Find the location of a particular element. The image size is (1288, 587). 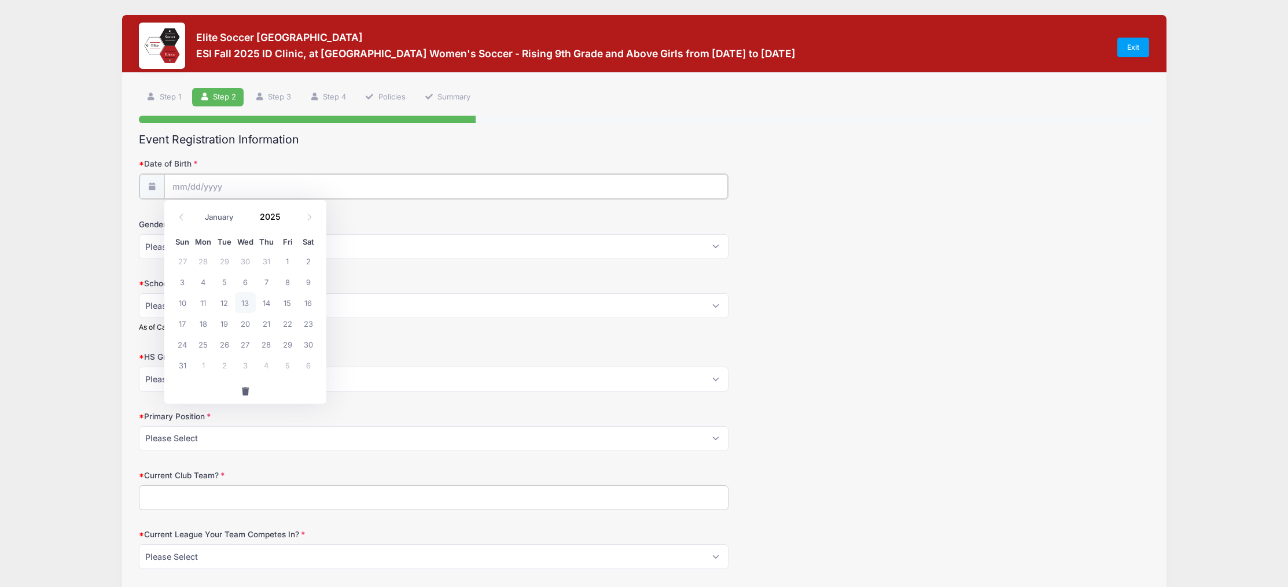

a: Step 2 is located at coordinates (218, 97).